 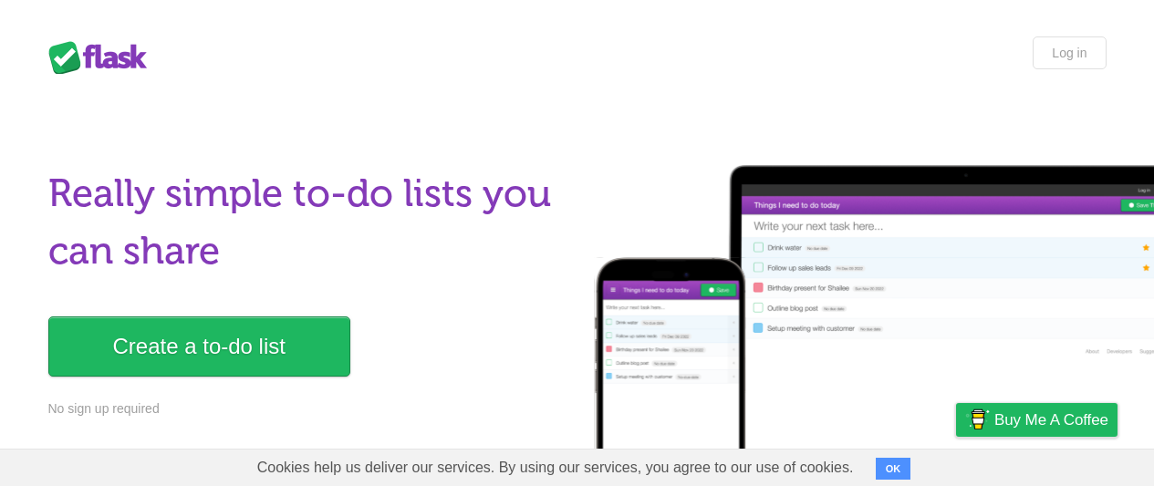 What do you see at coordinates (1050, 419) in the screenshot?
I see `span: Buy me a coffee` at bounding box center [1050, 419].